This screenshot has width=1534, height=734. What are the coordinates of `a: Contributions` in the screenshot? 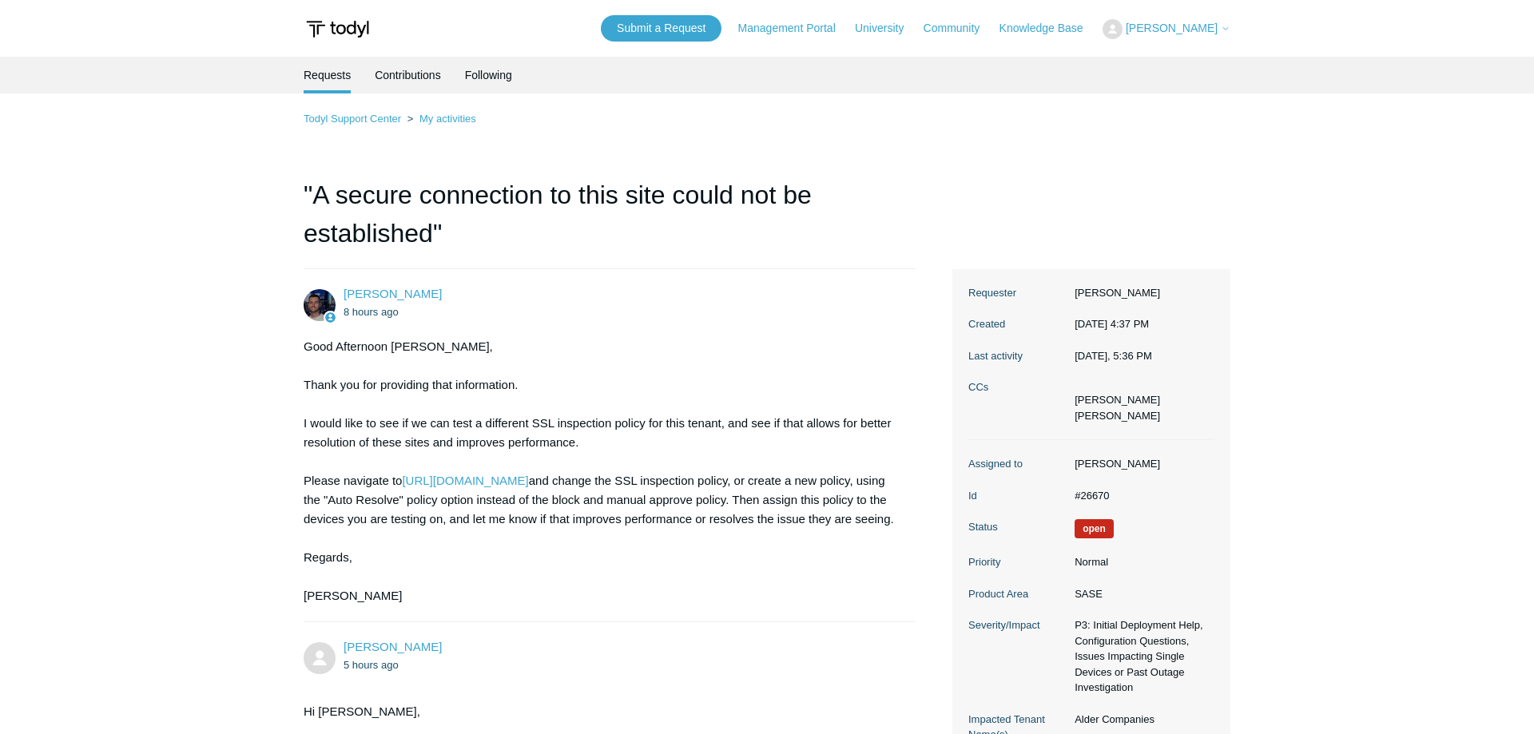 It's located at (407, 75).